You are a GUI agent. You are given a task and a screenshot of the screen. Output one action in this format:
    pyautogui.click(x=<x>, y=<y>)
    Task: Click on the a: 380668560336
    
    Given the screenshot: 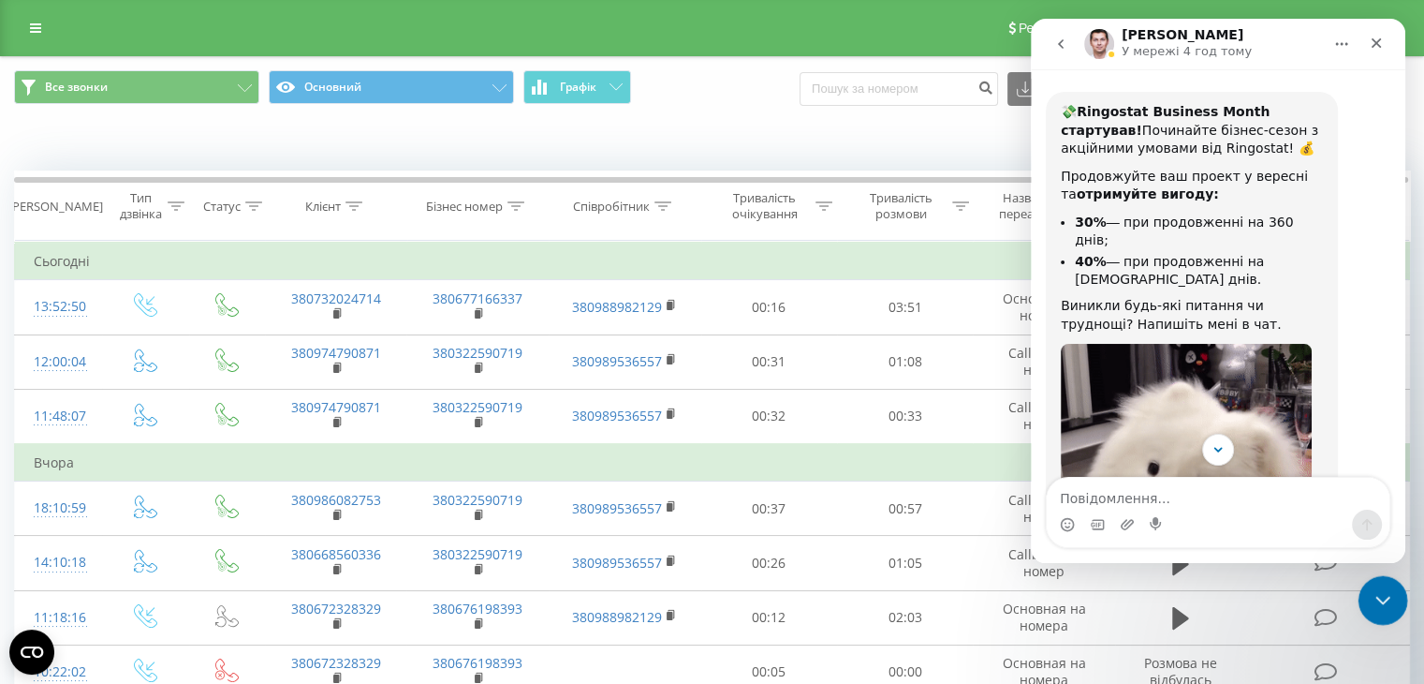 What is the action you would take?
    pyautogui.click(x=336, y=553)
    